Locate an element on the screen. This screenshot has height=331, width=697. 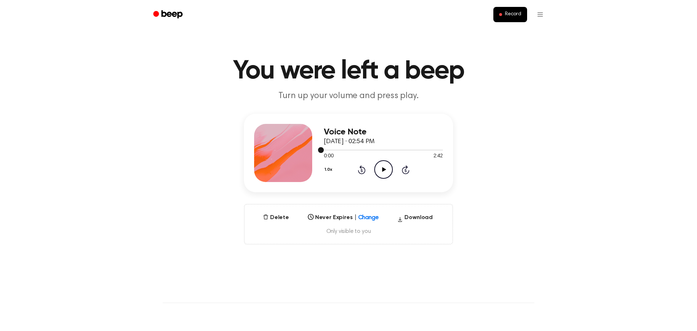
a: Beep is located at coordinates (168, 15).